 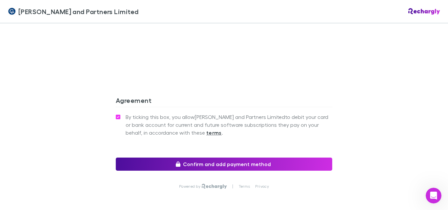 I want to click on p: Privacy, so click(x=262, y=186).